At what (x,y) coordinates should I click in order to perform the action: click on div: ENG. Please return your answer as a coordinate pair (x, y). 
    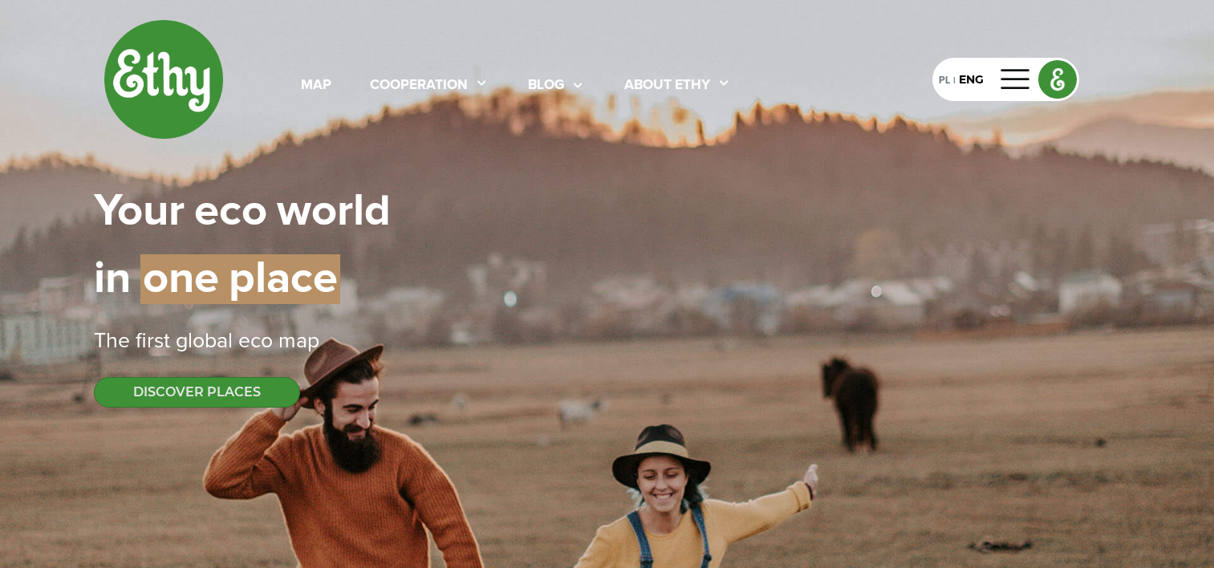
    Looking at the image, I should click on (971, 79).